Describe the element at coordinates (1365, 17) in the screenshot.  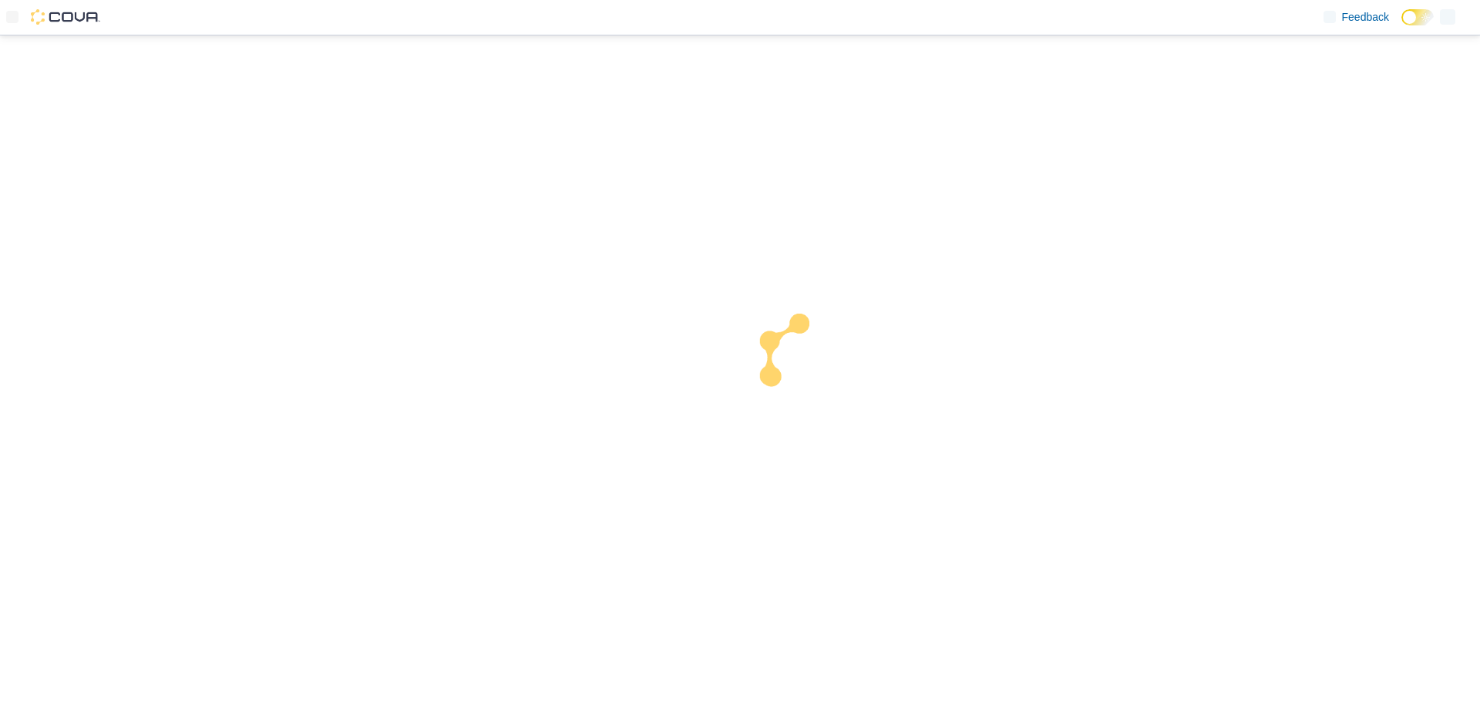
I see `span: Feedback` at that location.